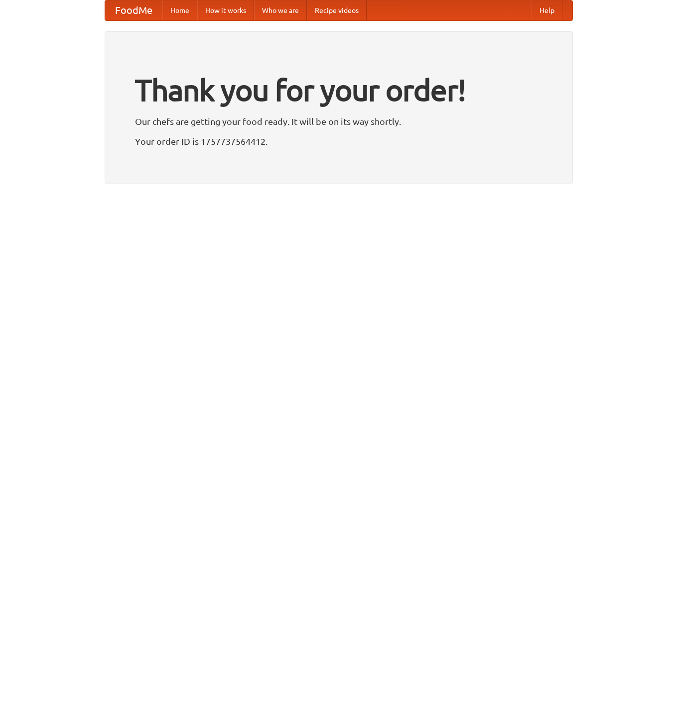 The width and height of the screenshot is (677, 704). I want to click on a: Who we are, so click(280, 10).